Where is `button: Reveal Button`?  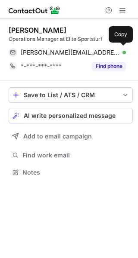 button: Reveal Button is located at coordinates (108, 66).